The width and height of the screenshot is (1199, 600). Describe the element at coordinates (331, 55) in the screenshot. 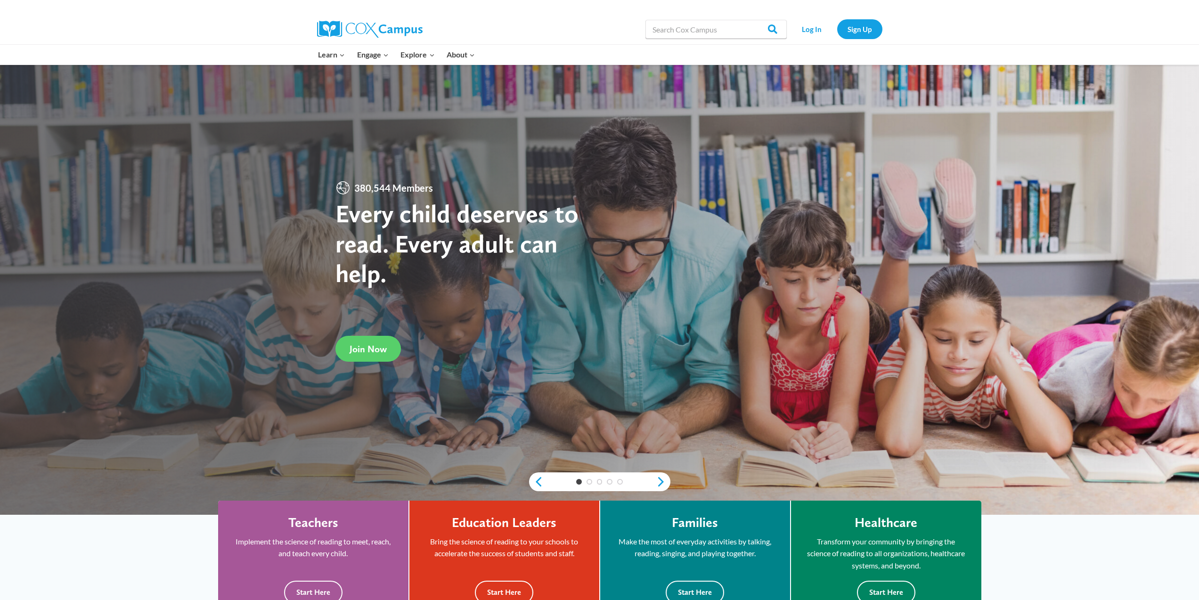

I see `span: Learn` at that location.